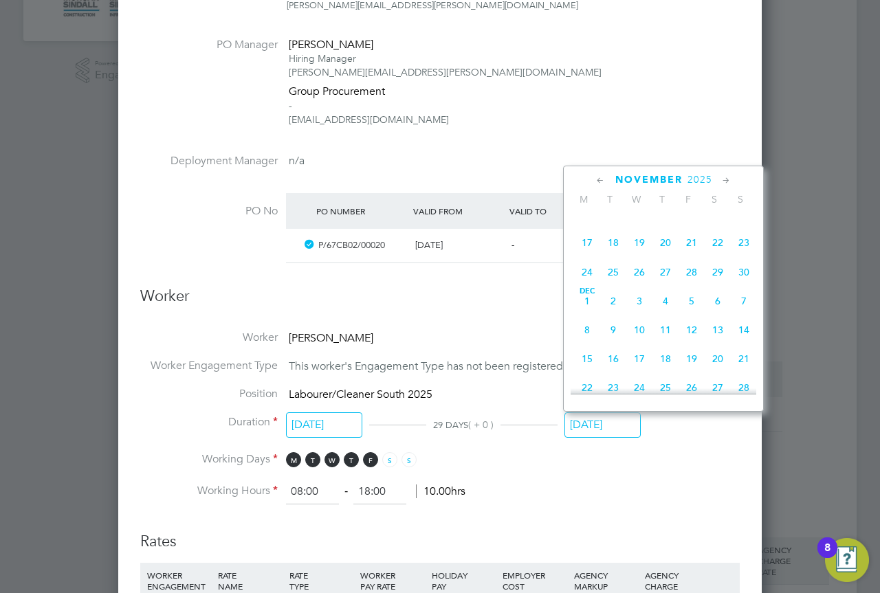 This screenshot has width=880, height=593. Describe the element at coordinates (209, 337) in the screenshot. I see `label: Worker` at that location.